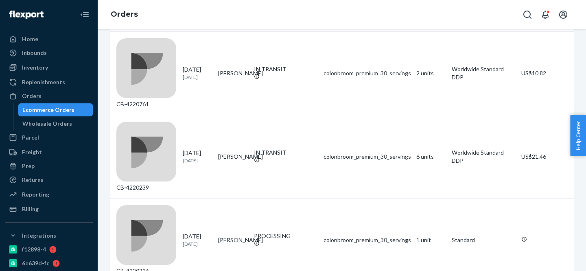 The width and height of the screenshot is (586, 271). What do you see at coordinates (56, 124) in the screenshot?
I see `a: Wholesale Orders` at bounding box center [56, 124].